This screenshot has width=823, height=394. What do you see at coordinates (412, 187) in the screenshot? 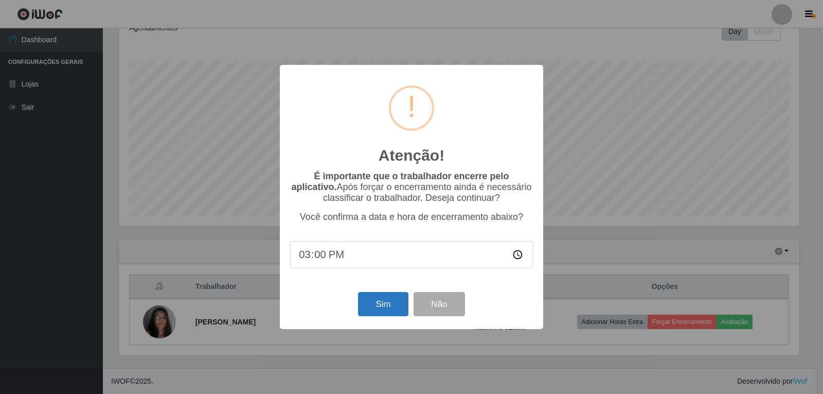
I see `p: Após forçar o encerramento ainda é necessário classificar o trabalhador. Deseja continuar?` at bounding box center [412, 187].